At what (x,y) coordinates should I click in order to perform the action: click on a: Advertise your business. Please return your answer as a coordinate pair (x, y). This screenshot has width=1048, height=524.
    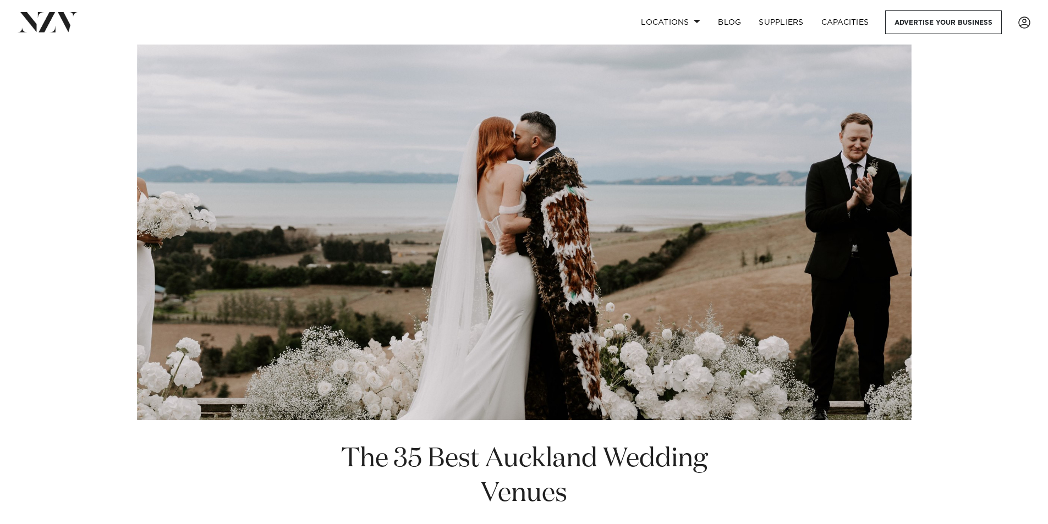
    Looking at the image, I should click on (944, 22).